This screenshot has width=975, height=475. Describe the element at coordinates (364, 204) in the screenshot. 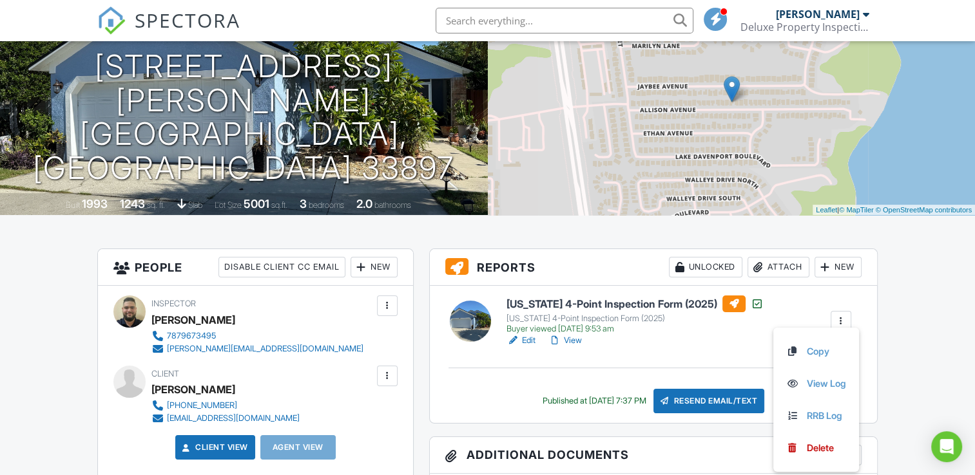

I see `div: 2.0` at that location.